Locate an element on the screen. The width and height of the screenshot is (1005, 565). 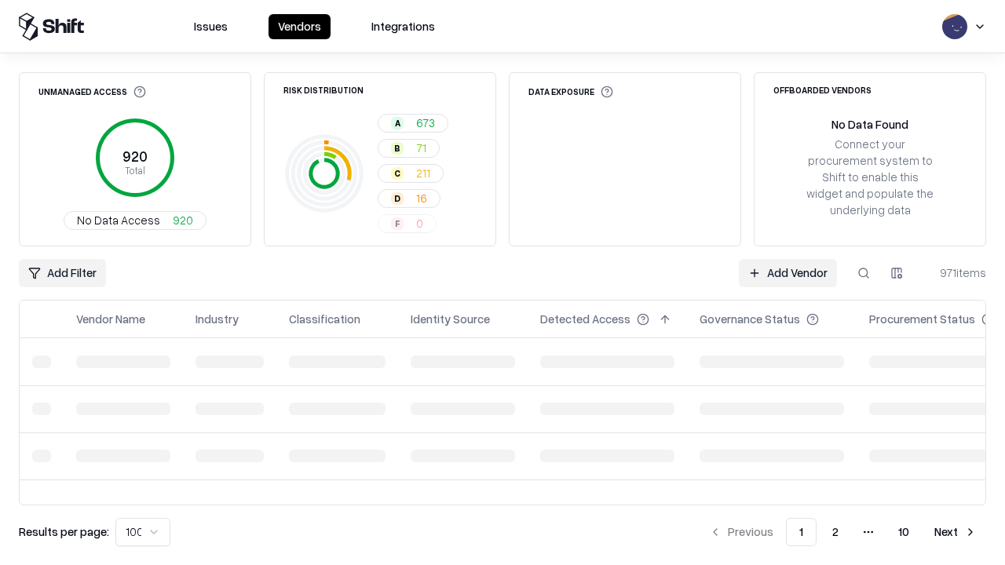
div: Classification is located at coordinates (324, 319).